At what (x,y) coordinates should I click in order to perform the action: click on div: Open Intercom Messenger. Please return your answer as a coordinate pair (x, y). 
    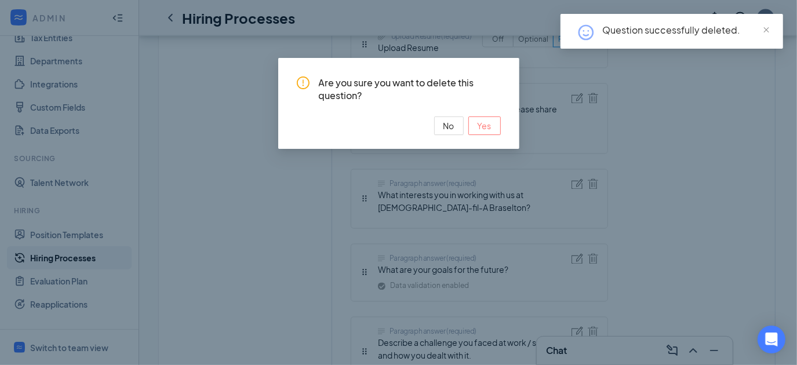
    Looking at the image, I should click on (772, 340).